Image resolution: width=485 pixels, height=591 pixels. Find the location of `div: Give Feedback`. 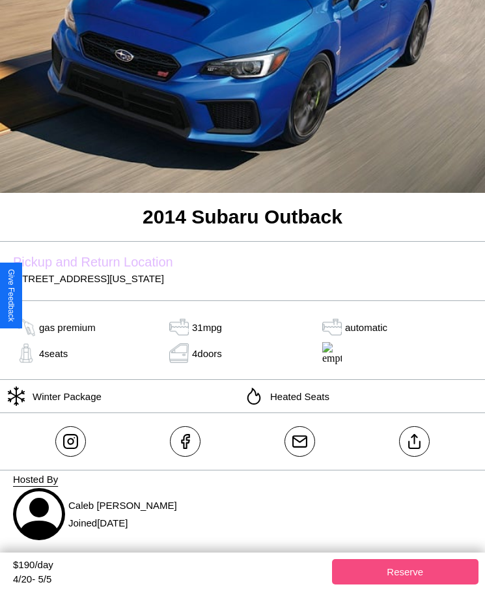

div: Give Feedback is located at coordinates (11, 295).